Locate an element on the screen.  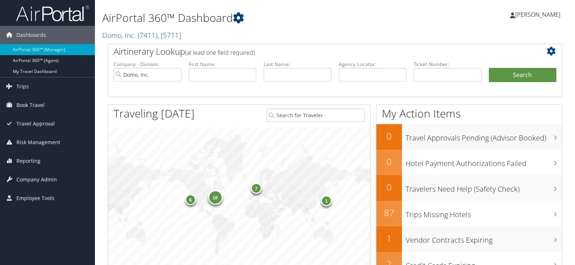
div: 16 is located at coordinates (215, 197).